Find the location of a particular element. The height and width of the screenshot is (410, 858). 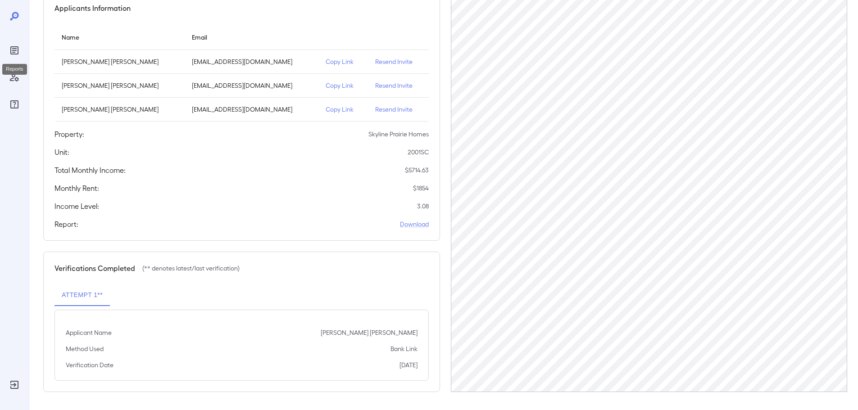

p: 3.08 is located at coordinates (423, 206).